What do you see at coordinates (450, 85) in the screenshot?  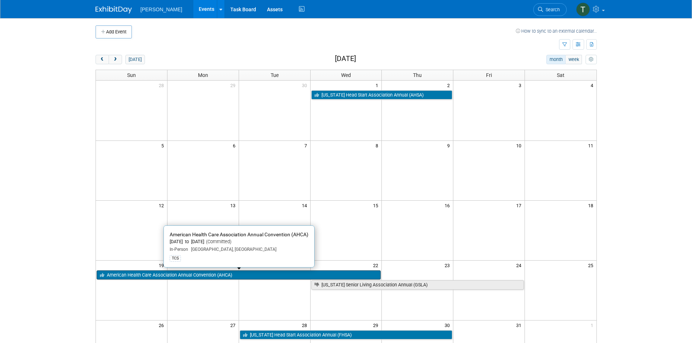 I see `span: 2` at bounding box center [450, 85].